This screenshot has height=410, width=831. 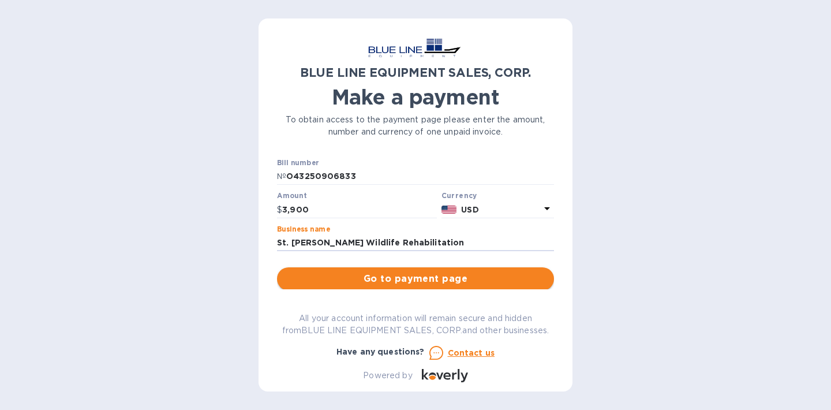 I want to click on button: Go to payment page, so click(x=416, y=279).